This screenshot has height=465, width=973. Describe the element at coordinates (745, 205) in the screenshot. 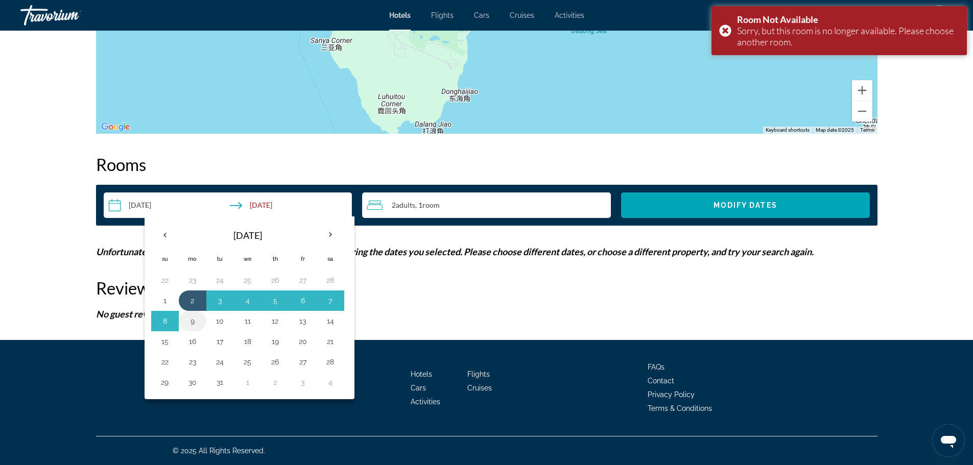

I see `span: Modify Dates` at that location.